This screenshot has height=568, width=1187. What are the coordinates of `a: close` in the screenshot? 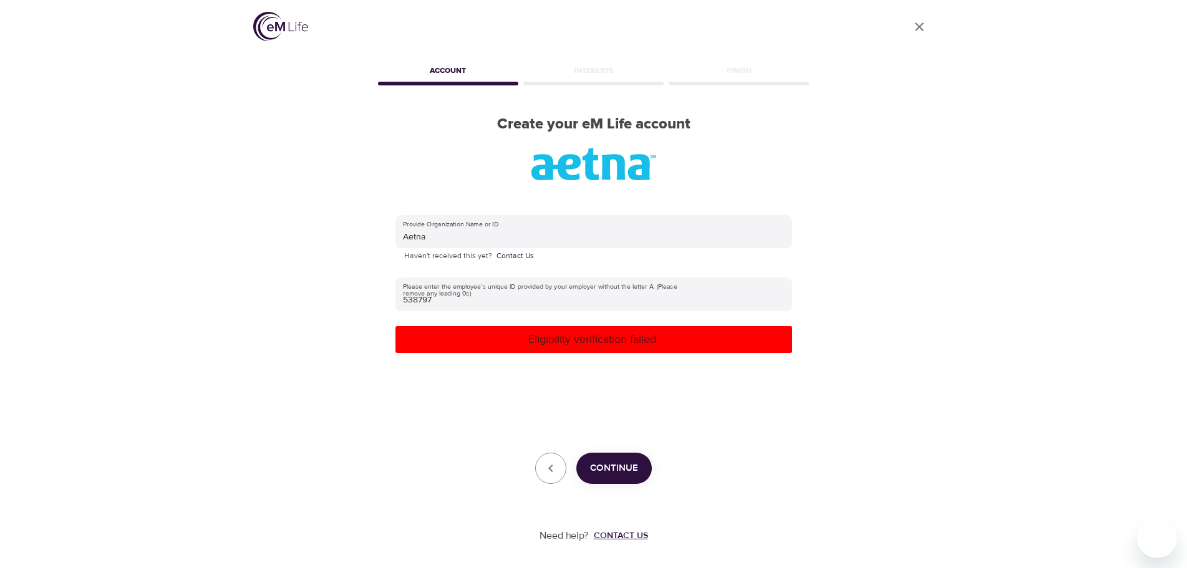 It's located at (919, 27).